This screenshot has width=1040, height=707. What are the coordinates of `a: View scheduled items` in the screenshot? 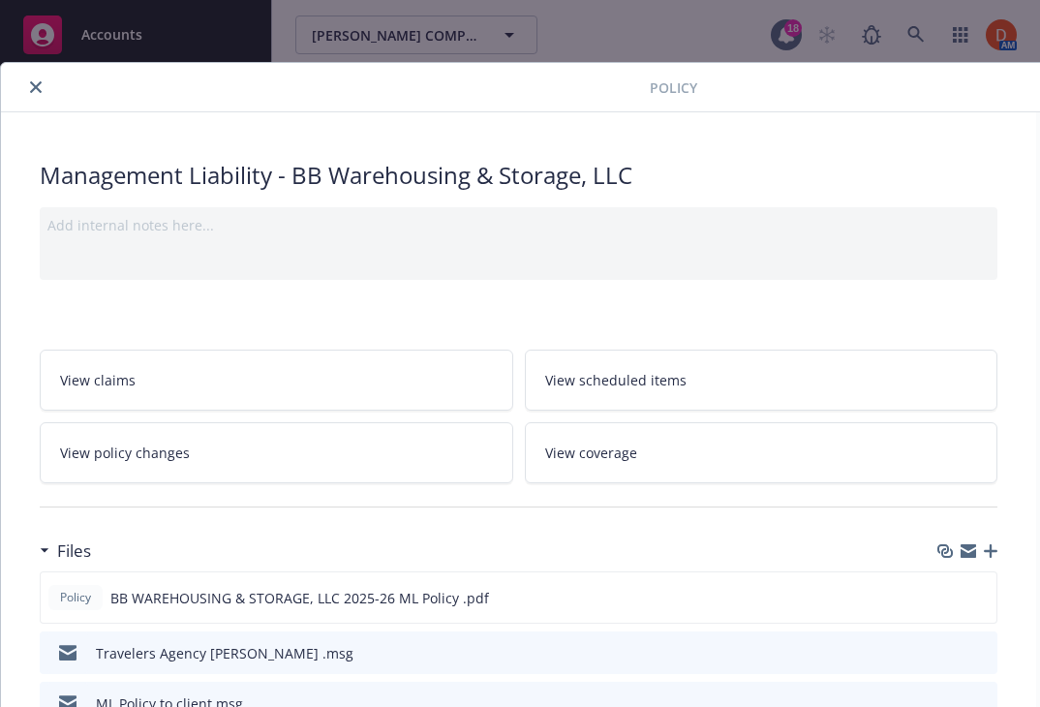 It's located at (761, 379).